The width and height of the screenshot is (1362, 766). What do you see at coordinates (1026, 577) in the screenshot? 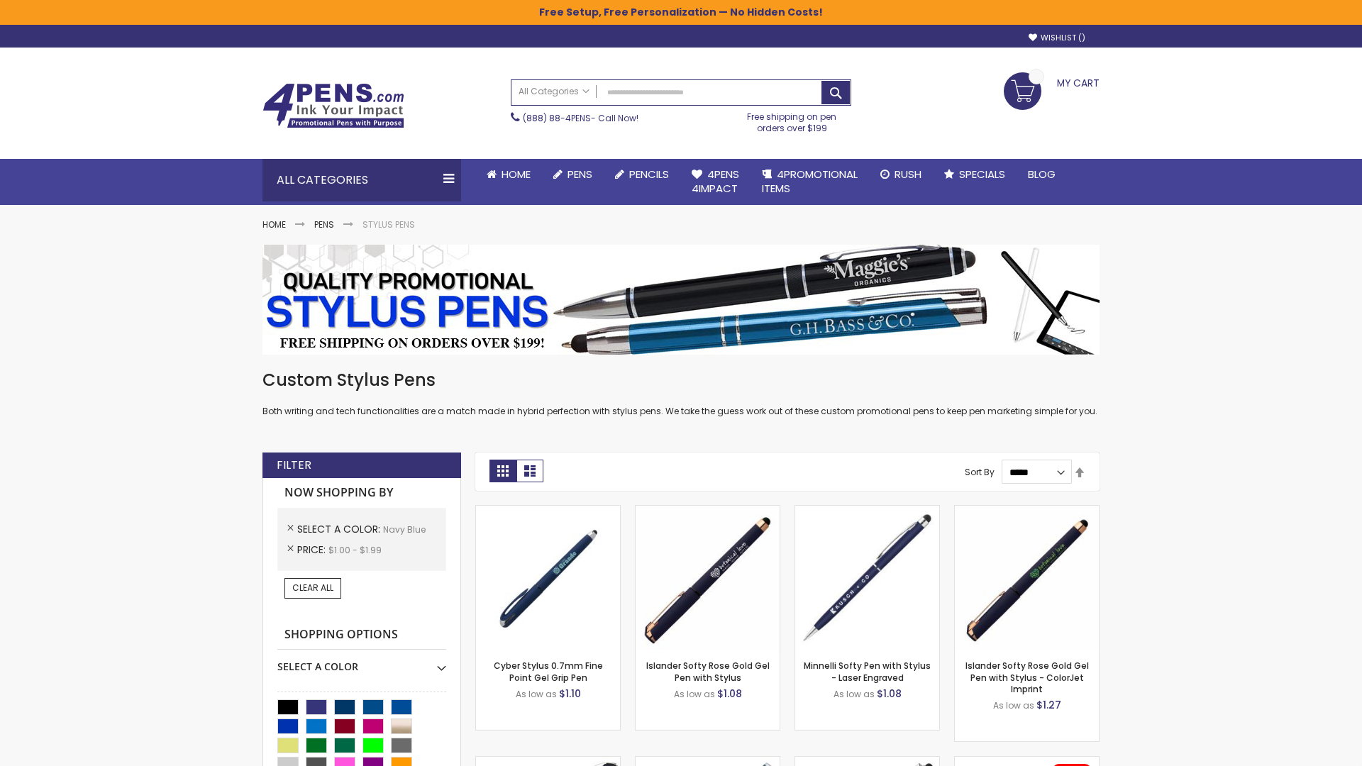
I see `img: Islander Softy Rose Gold Gel Pen with Stylus - ColorJet Imprint-Navy Blue` at bounding box center [1026, 577].